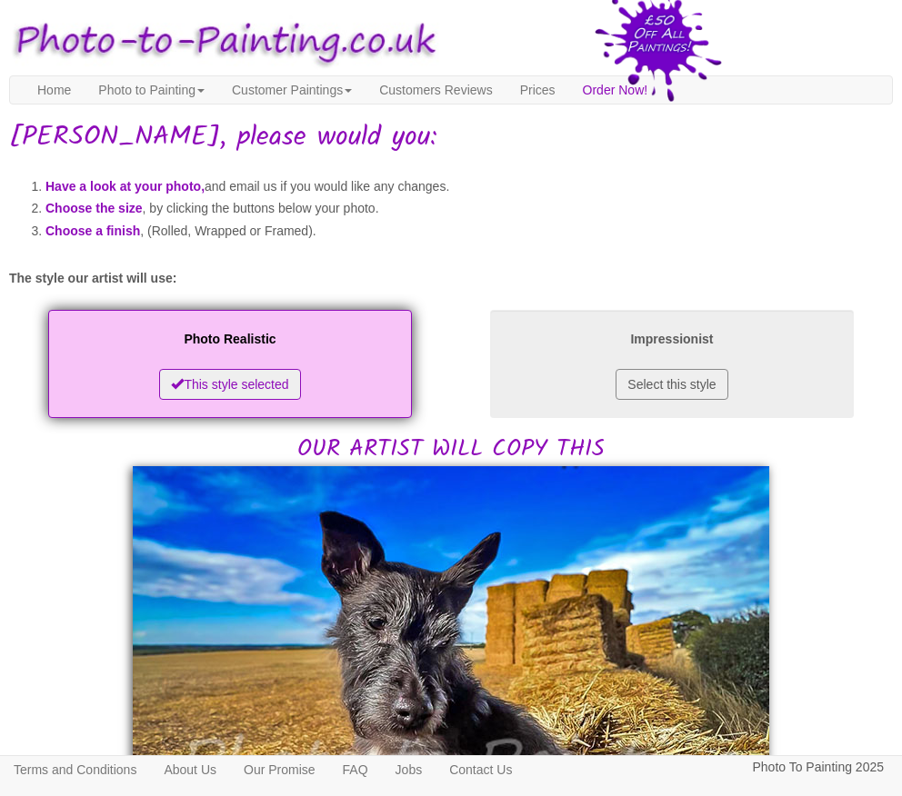  Describe the element at coordinates (469, 208) in the screenshot. I see `li: , by clicking the buttons below your photo.` at that location.